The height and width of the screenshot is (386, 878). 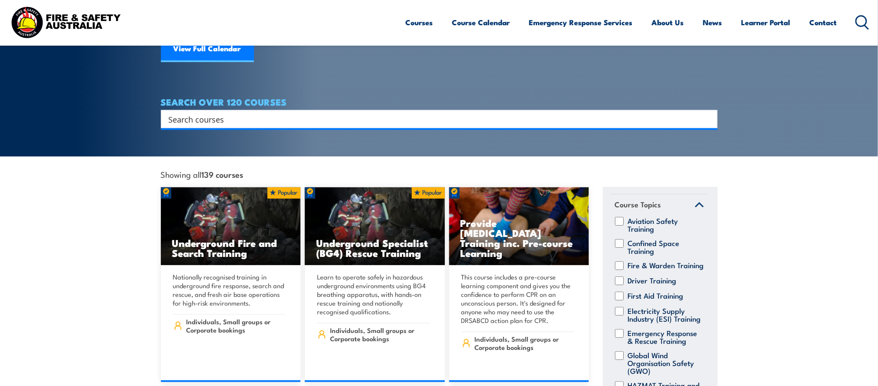 What do you see at coordinates (231, 227) in the screenshot?
I see `a: Underground Fire and Search Training` at bounding box center [231, 227].